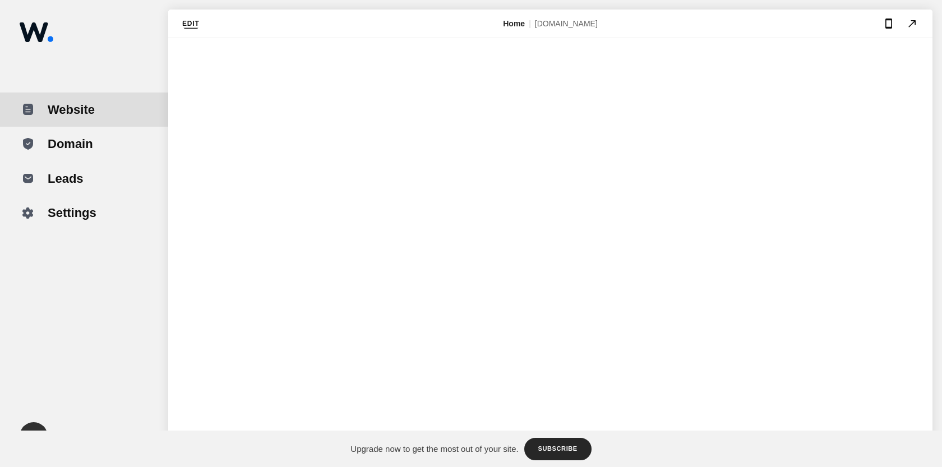 This screenshot has width=942, height=467. I want to click on div: Website, so click(71, 109).